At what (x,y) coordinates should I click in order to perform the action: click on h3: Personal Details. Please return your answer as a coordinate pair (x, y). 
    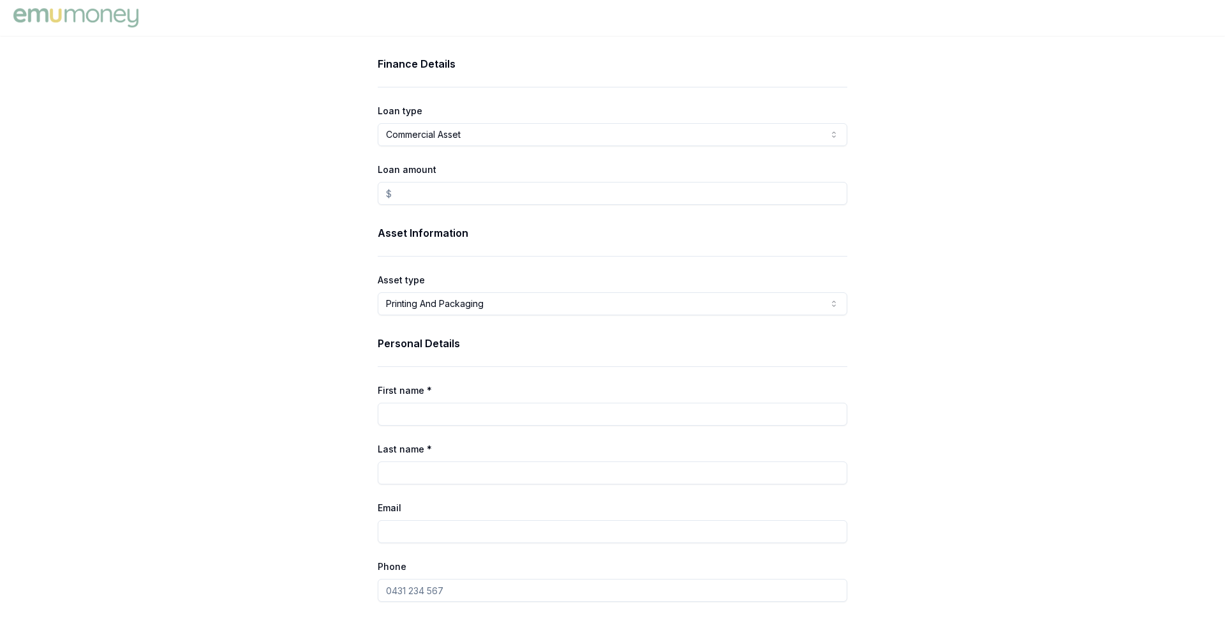
    Looking at the image, I should click on (613, 343).